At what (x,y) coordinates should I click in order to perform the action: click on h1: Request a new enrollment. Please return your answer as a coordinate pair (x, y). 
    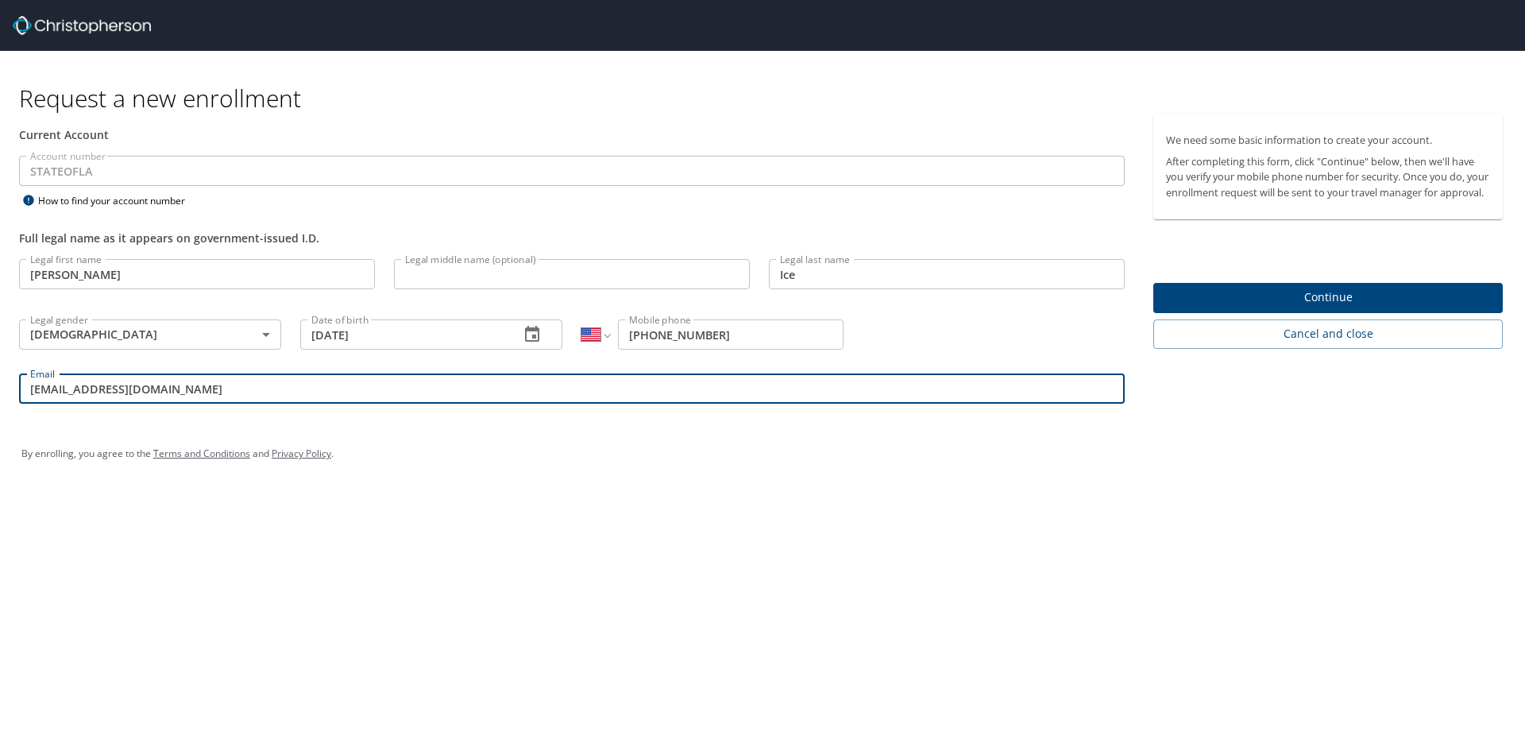
    Looking at the image, I should click on (767, 98).